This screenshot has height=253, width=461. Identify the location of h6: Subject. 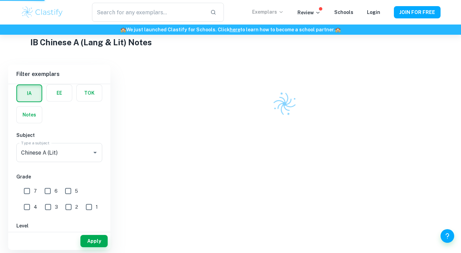
(59, 135).